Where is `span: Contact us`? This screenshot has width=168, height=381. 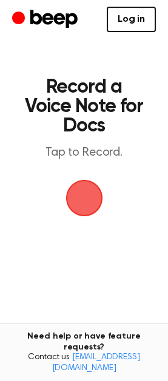 span: Contact us is located at coordinates (84, 363).